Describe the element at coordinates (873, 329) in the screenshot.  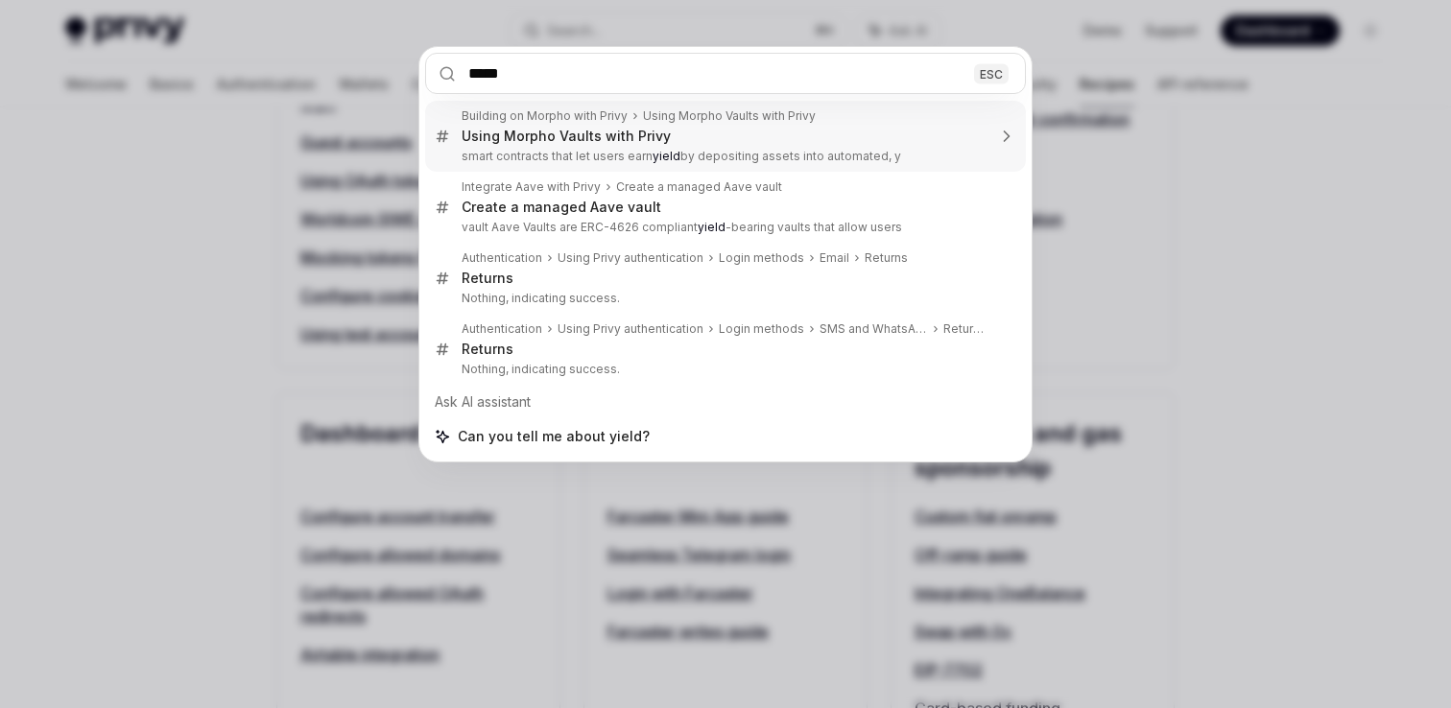
I see `div: SMS and WhatsApp` at that location.